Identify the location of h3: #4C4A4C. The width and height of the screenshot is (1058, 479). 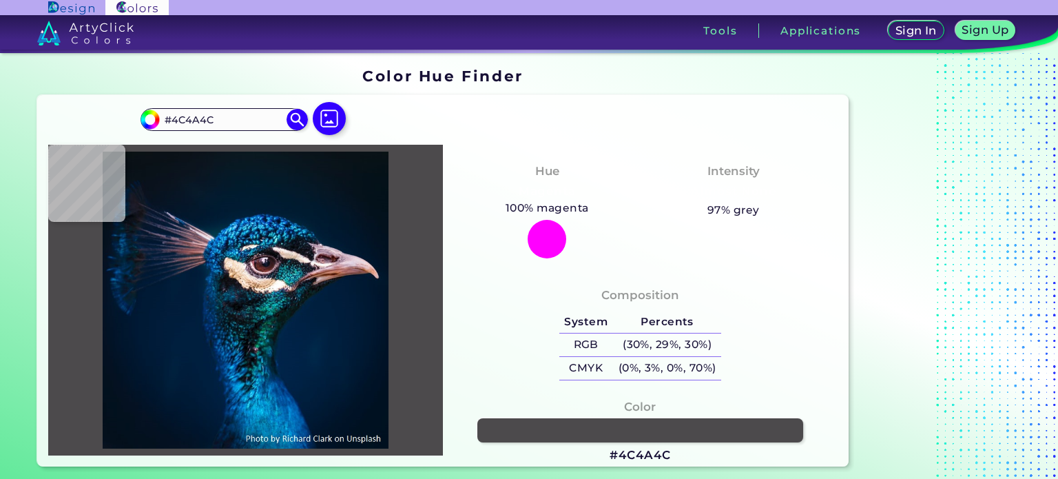
(640, 455).